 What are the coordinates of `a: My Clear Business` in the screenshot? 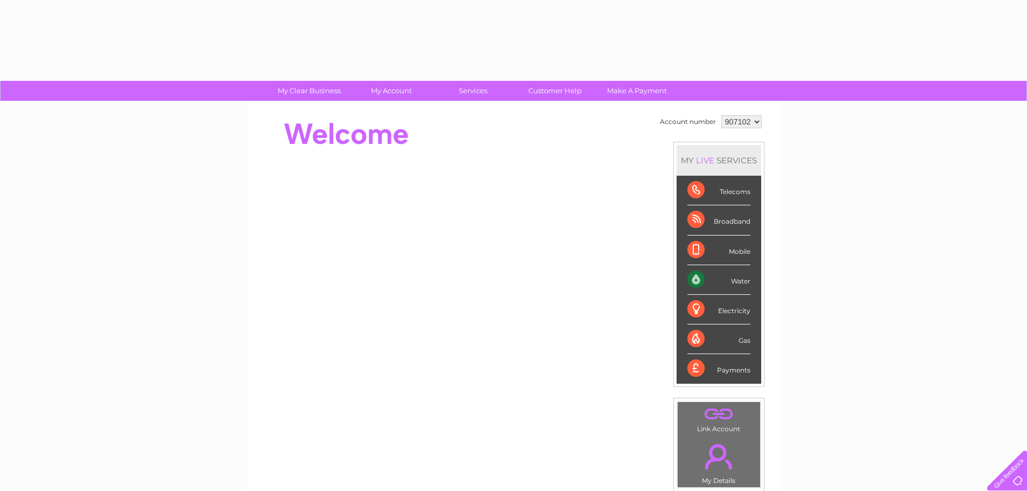 It's located at (309, 91).